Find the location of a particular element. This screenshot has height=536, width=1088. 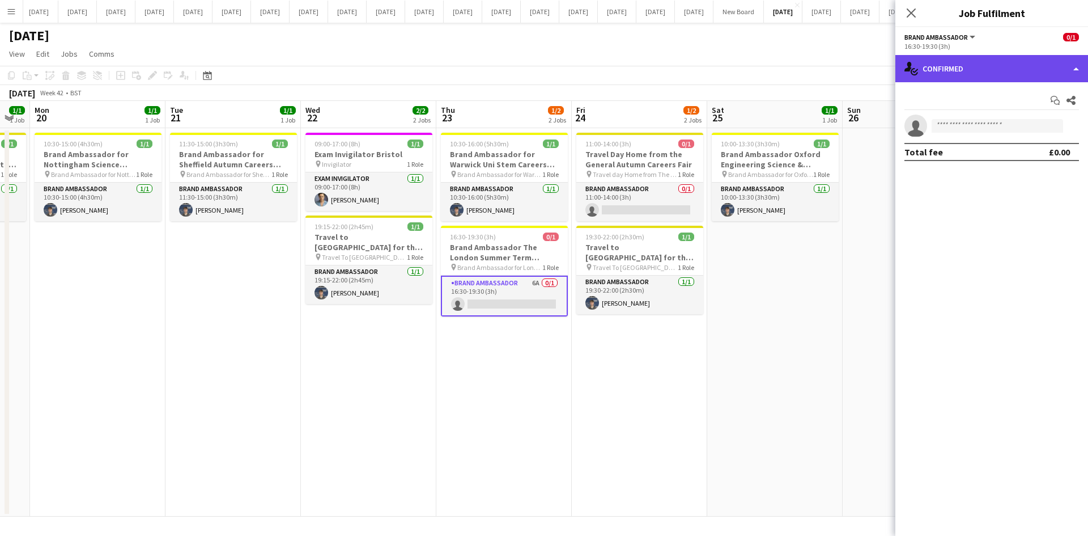

span: Mon is located at coordinates (42, 110).